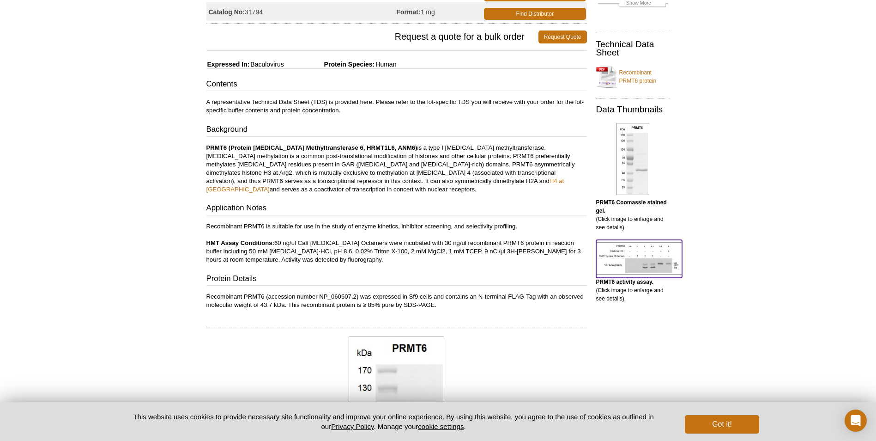 Image resolution: width=876 pixels, height=441 pixels. What do you see at coordinates (409, 12) in the screenshot?
I see `strong: Format:` at bounding box center [409, 12].